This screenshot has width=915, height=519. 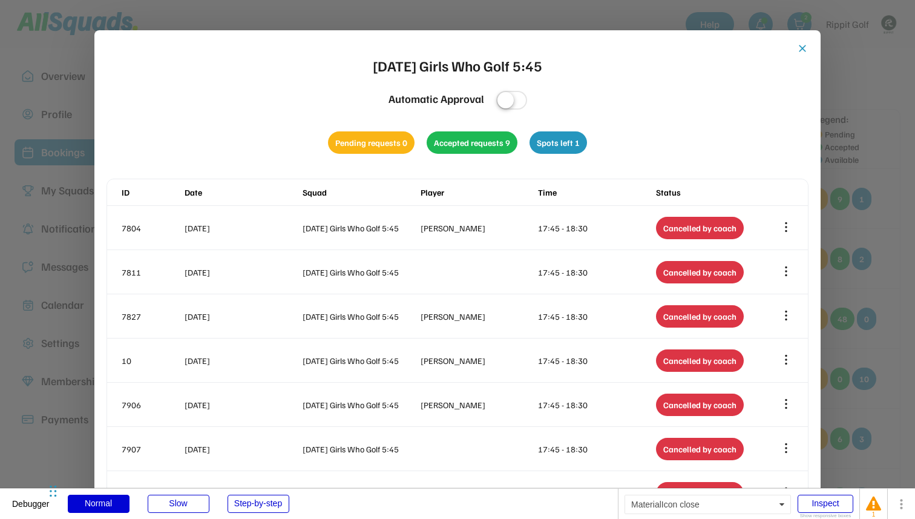 I want to click on div: Squad, so click(x=360, y=192).